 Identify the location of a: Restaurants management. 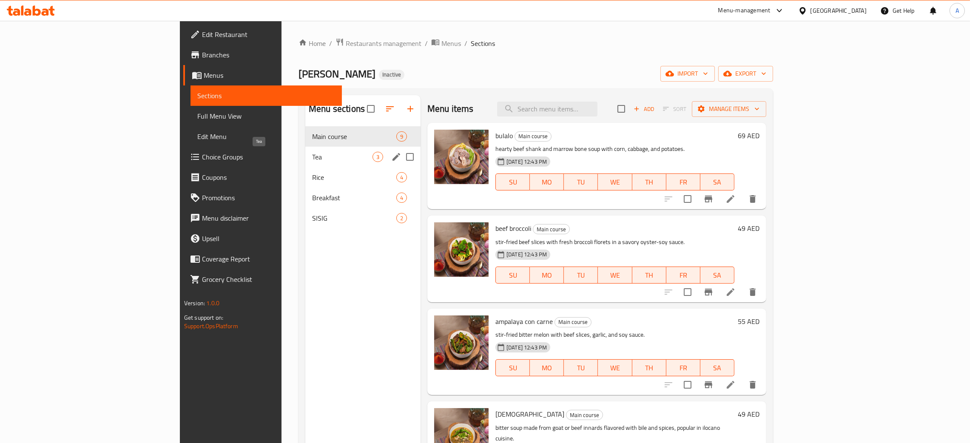
(379, 43).